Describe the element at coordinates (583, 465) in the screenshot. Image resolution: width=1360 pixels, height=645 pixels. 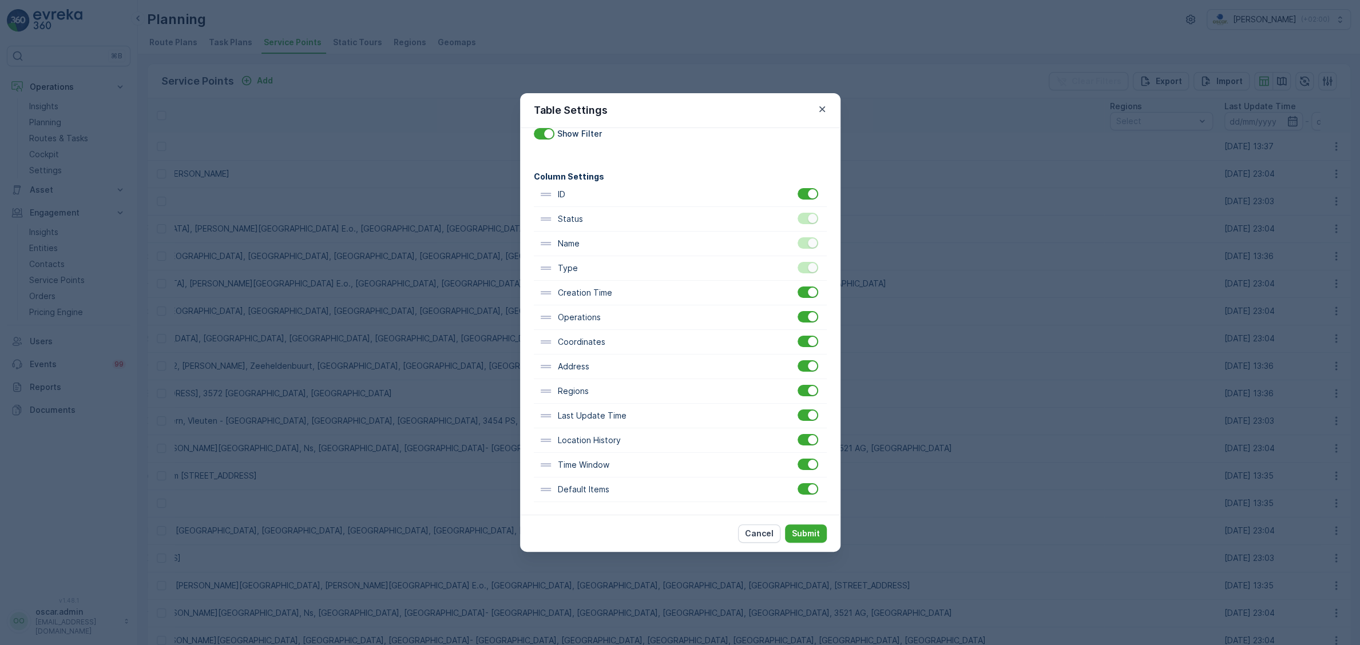
I see `p: Time Window` at that location.